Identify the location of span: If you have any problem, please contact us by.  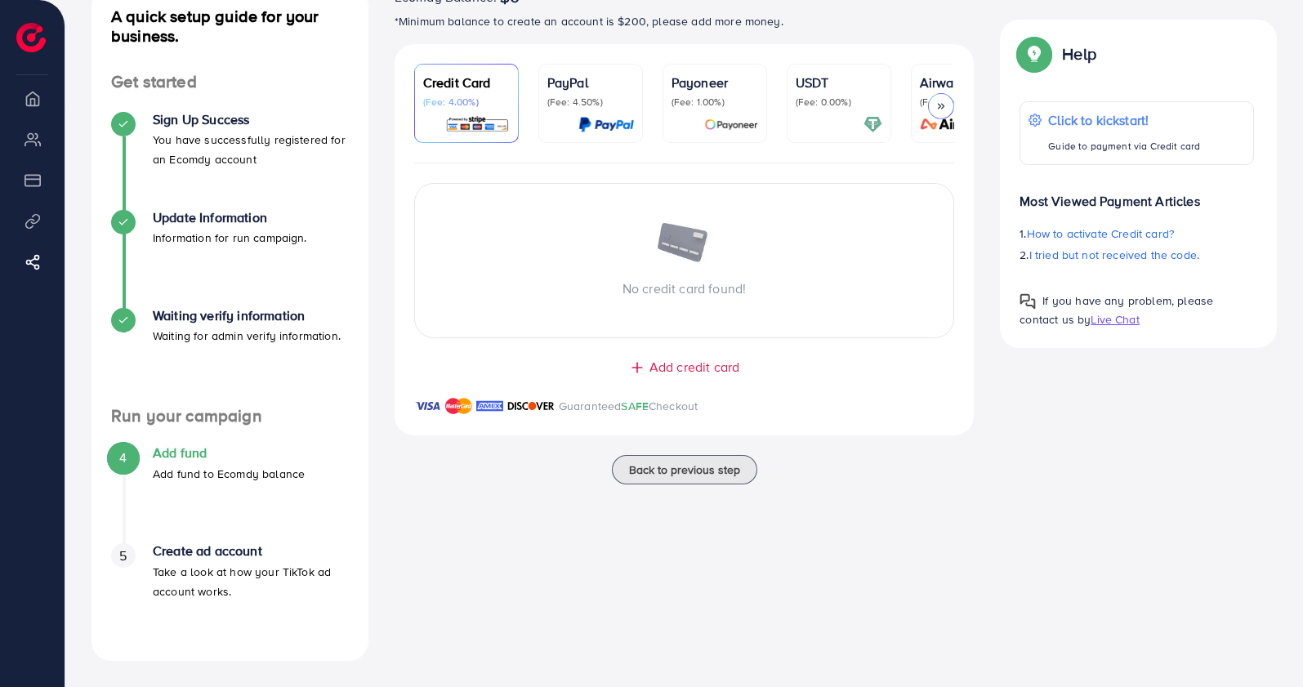
(1116, 310).